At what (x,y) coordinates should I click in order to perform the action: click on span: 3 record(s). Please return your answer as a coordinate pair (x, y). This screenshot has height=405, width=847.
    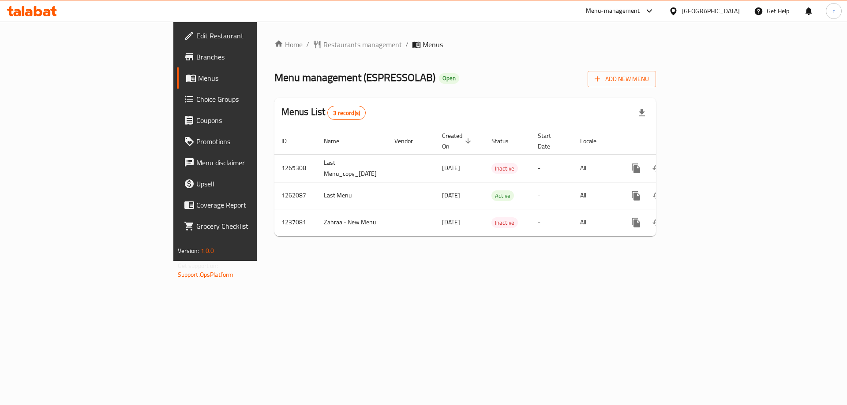
    Looking at the image, I should click on (346, 113).